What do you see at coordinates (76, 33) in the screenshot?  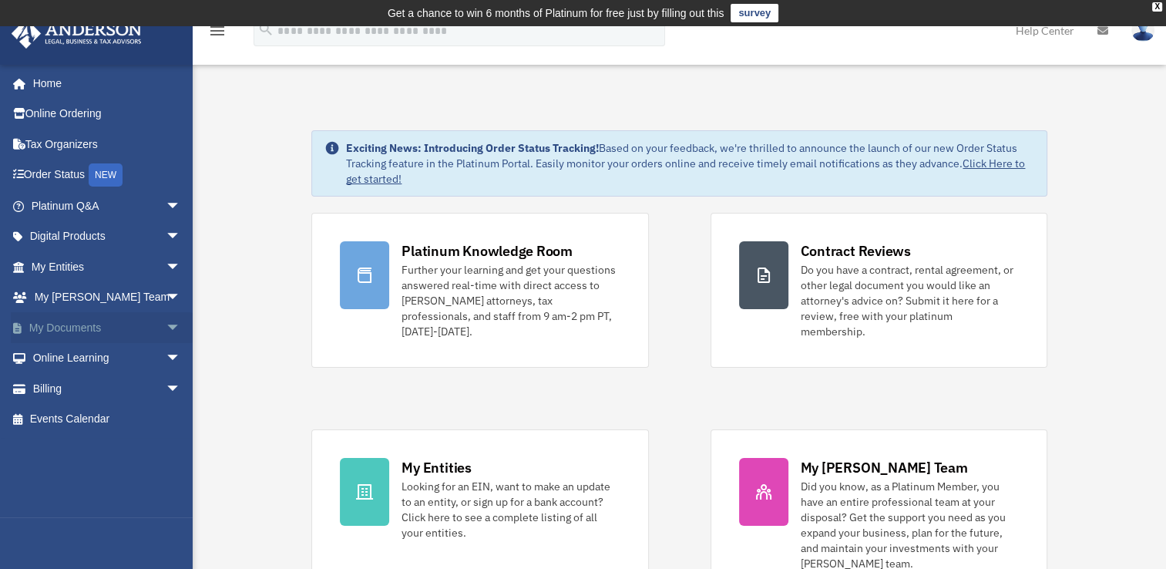 I see `img: Anderson Advisors Platinum Portal` at bounding box center [76, 33].